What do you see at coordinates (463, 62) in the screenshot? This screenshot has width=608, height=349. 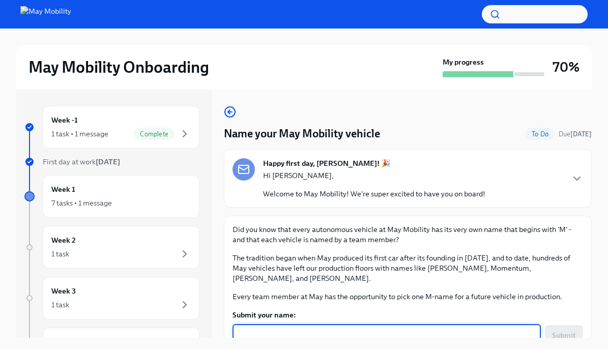 I see `strong: My progress` at bounding box center [463, 62].